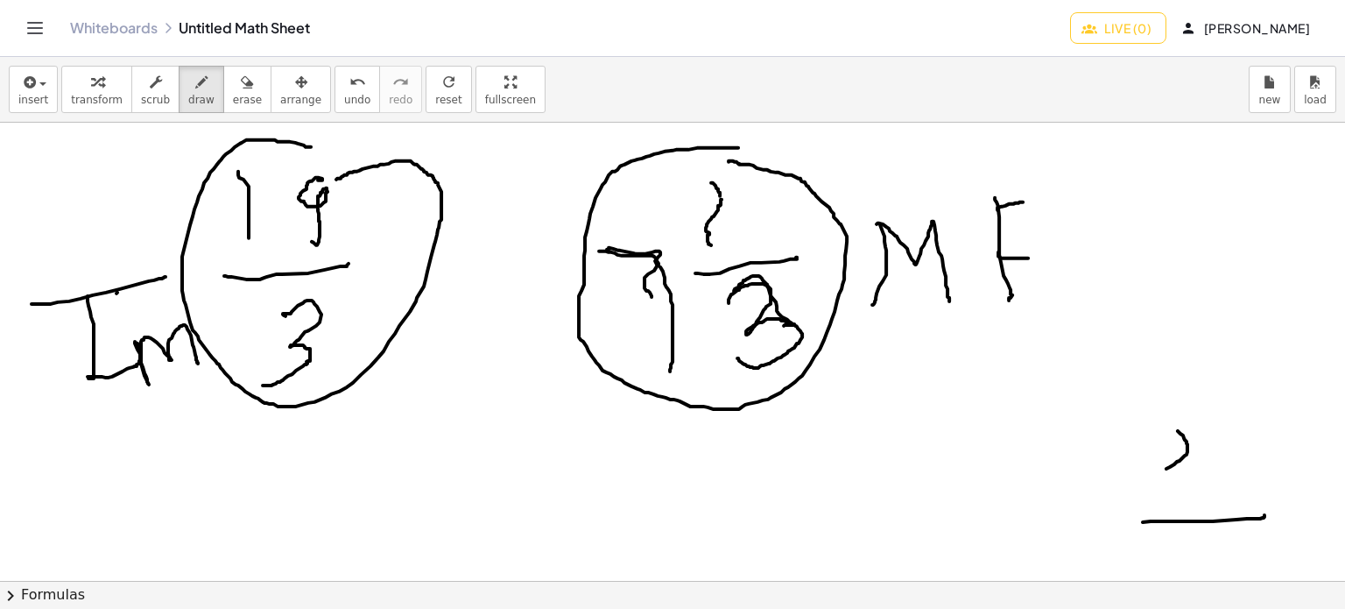 This screenshot has width=1345, height=609. Describe the element at coordinates (1315, 89) in the screenshot. I see `button: load` at that location.